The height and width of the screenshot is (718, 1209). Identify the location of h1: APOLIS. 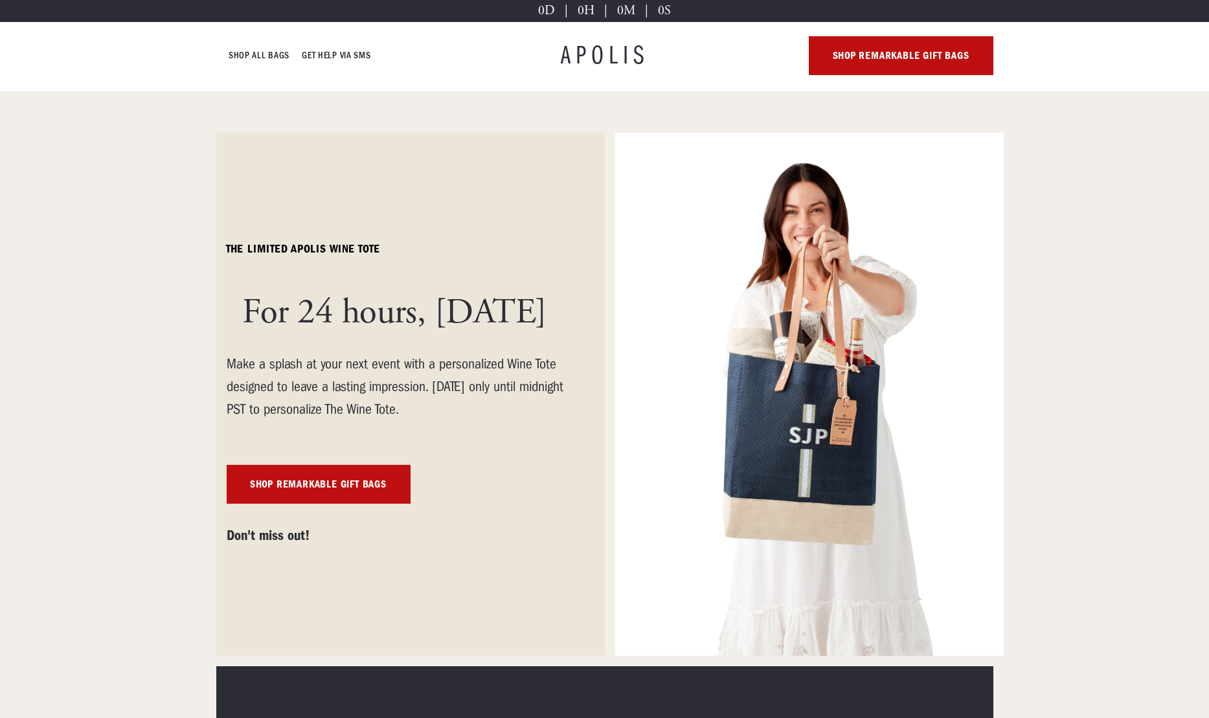
(605, 56).